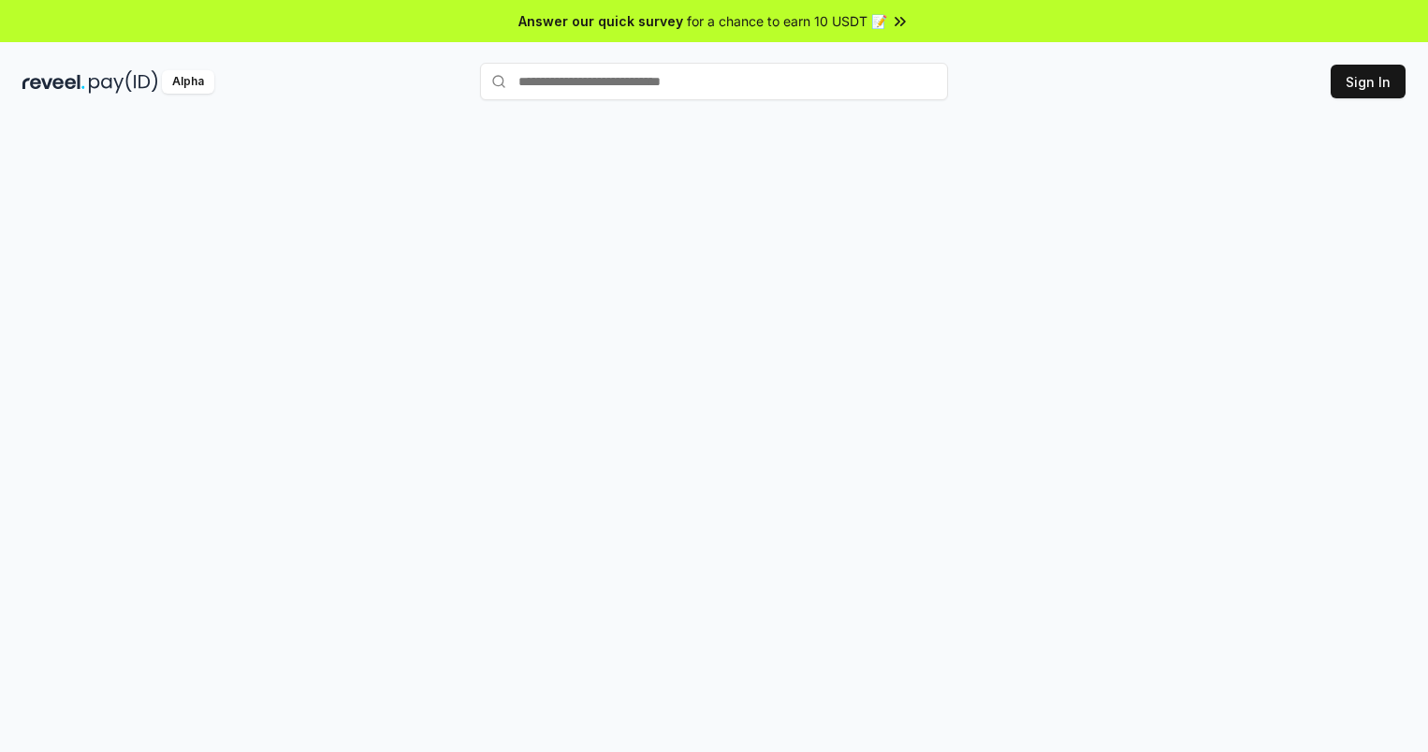  Describe the element at coordinates (601, 21) in the screenshot. I see `span: Answer our quick survey` at that location.